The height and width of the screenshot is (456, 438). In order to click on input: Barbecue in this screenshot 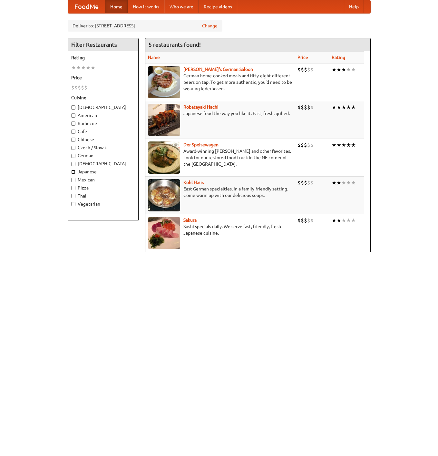, I will do `click(73, 123)`.